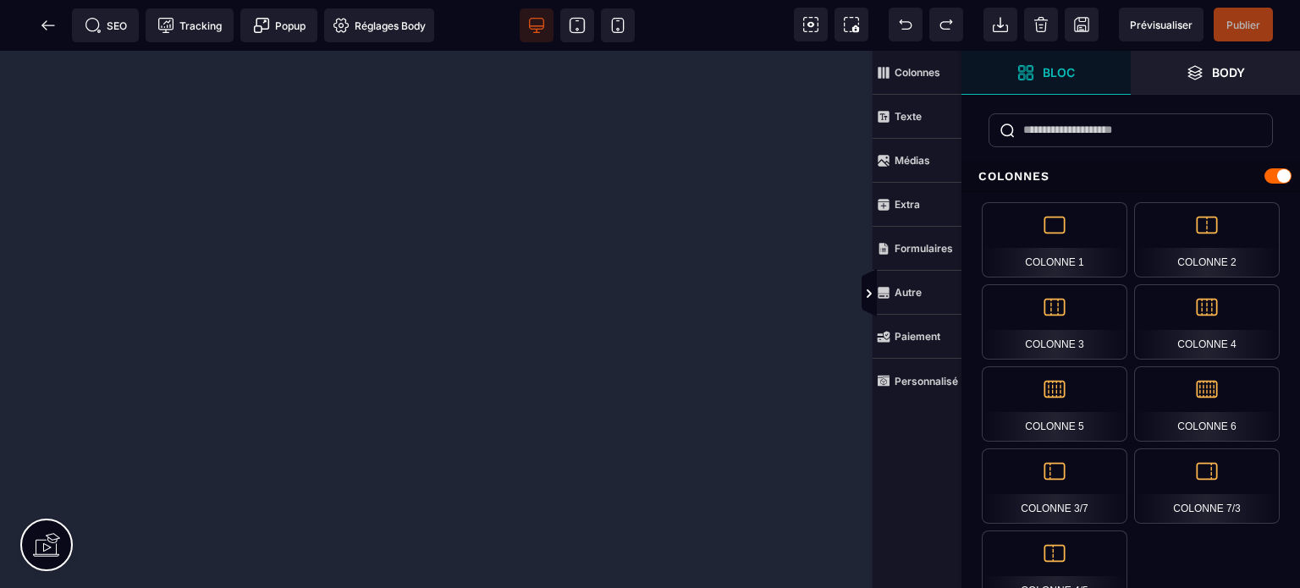  Describe the element at coordinates (1207, 486) in the screenshot. I see `div: Colonne 7/3` at that location.